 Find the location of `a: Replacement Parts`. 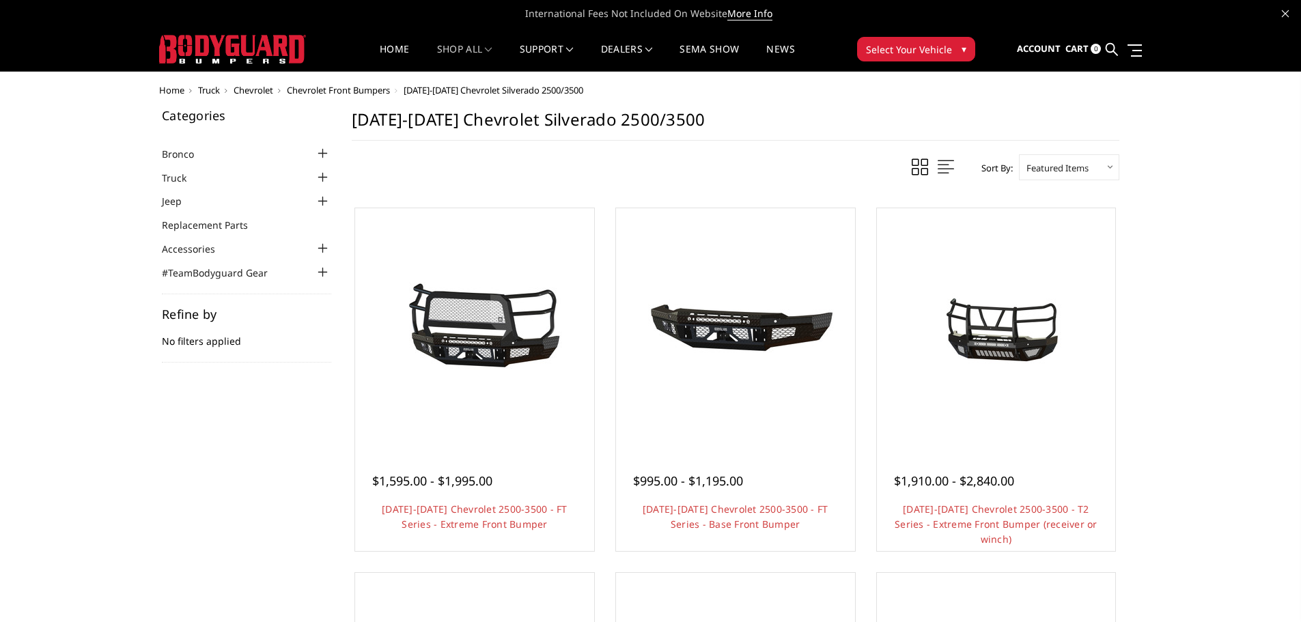

a: Replacement Parts is located at coordinates (213, 225).